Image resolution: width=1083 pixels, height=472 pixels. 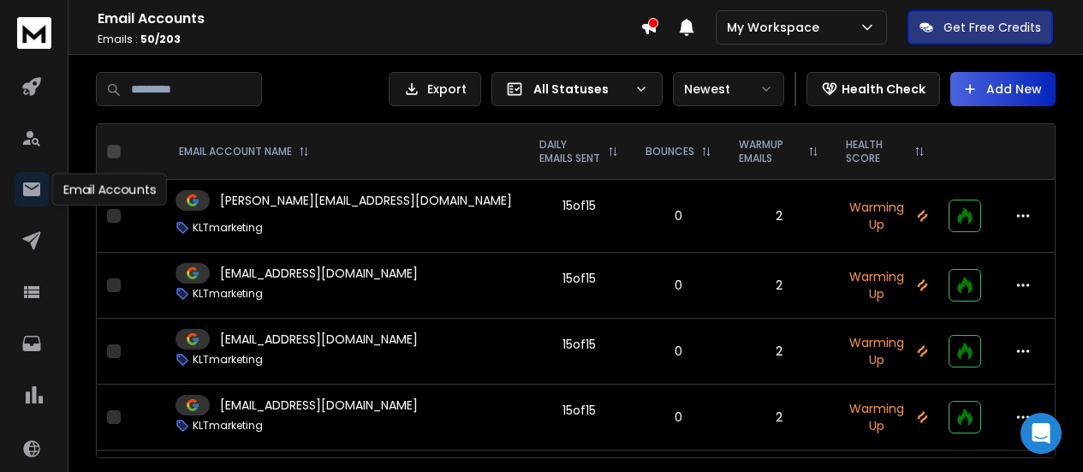 I want to click on button: Get Free Credits, so click(x=980, y=27).